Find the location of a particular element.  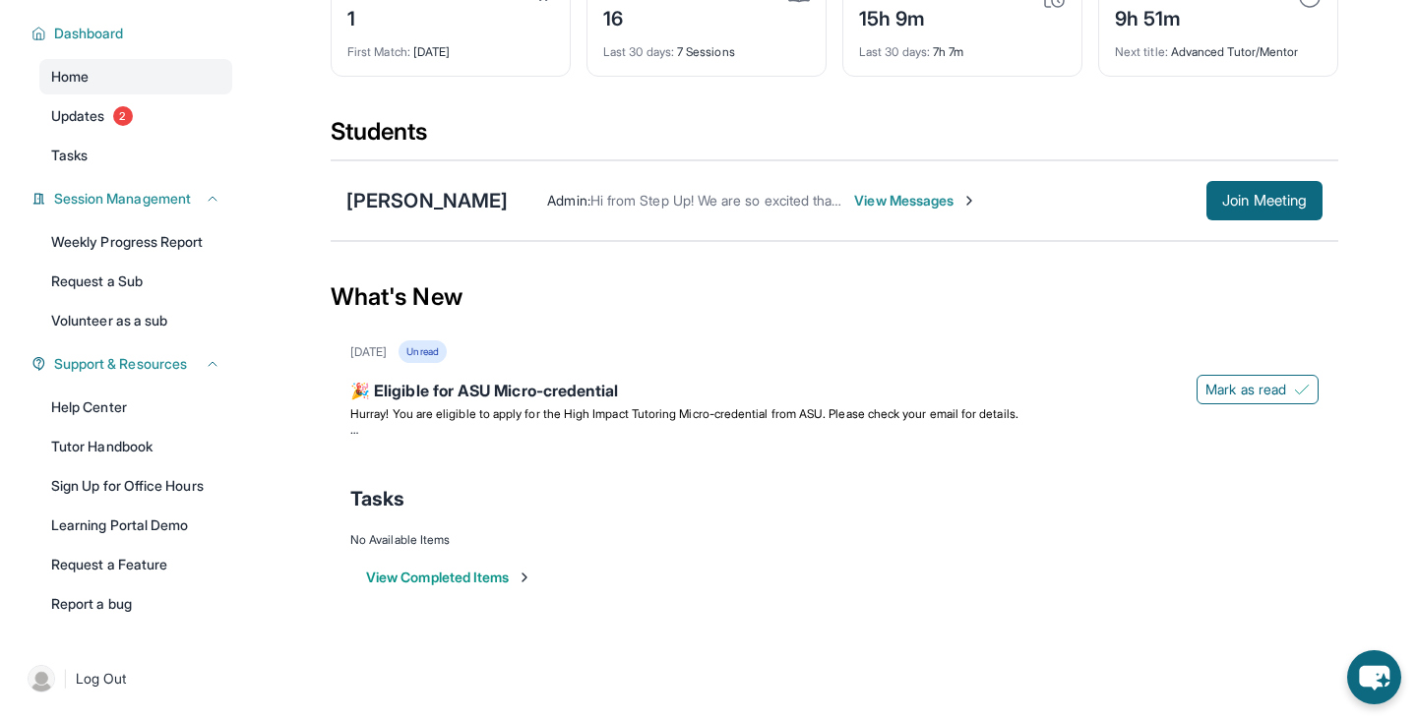

a: Sign Up for Office Hours is located at coordinates (136, 486).